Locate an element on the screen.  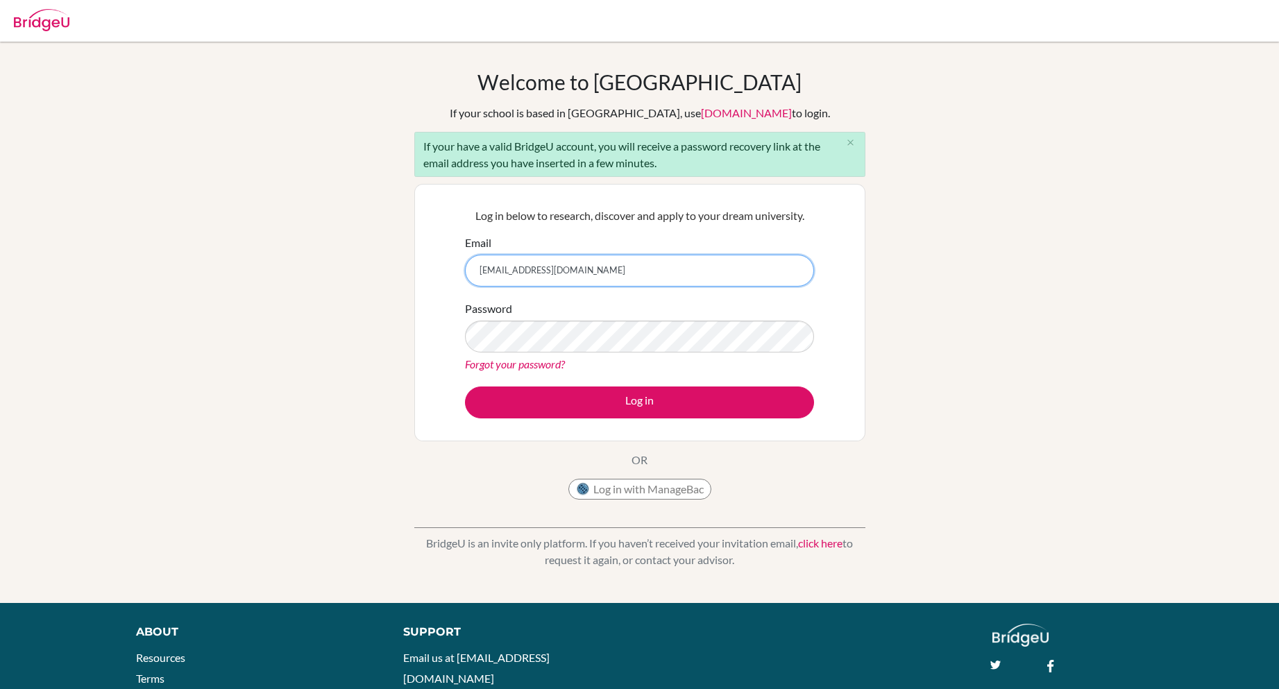
label: Email is located at coordinates (478, 243).